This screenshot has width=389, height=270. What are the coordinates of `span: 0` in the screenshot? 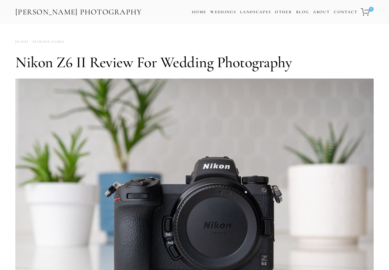 It's located at (371, 9).